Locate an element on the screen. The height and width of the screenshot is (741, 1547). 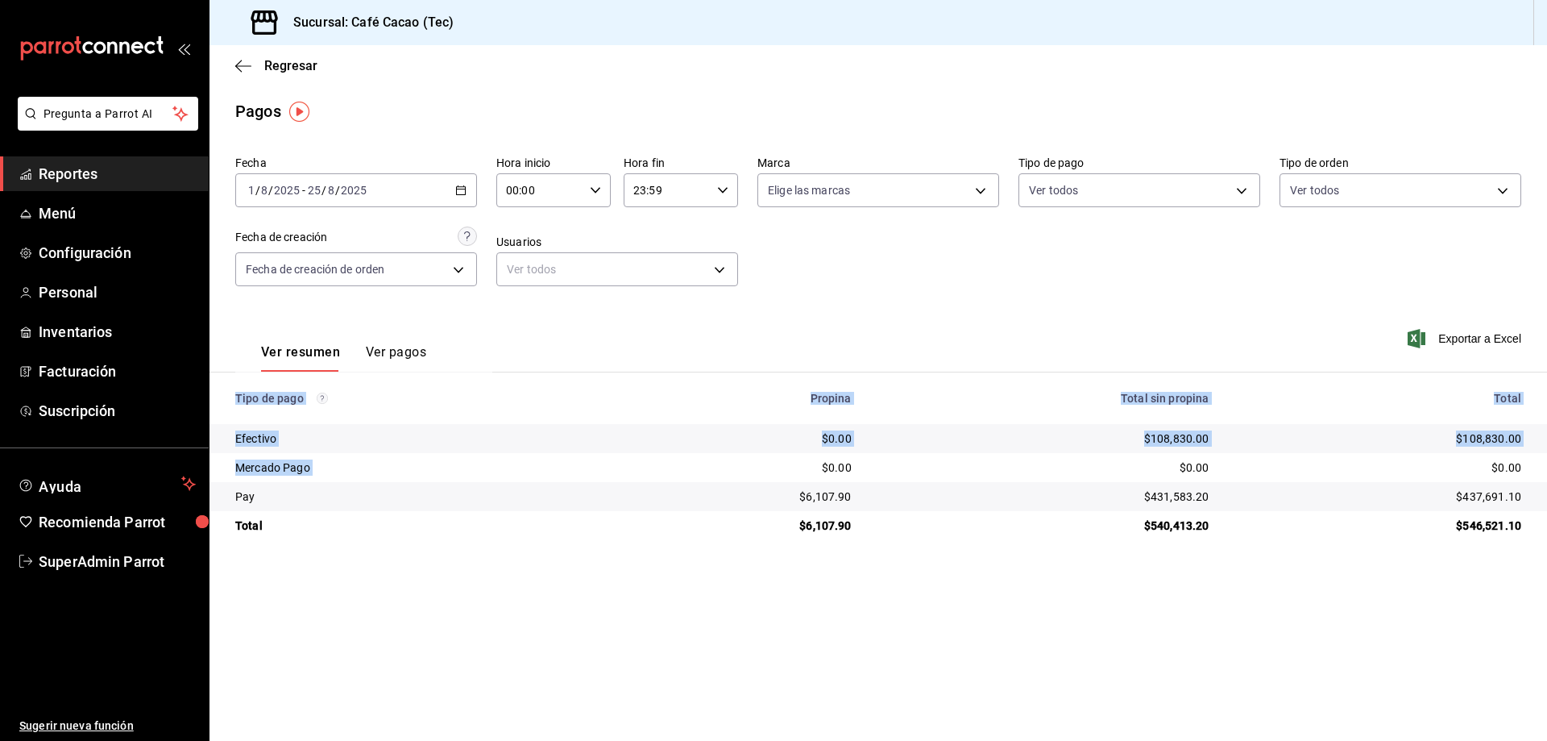
span: Inventarios is located at coordinates (117, 331).